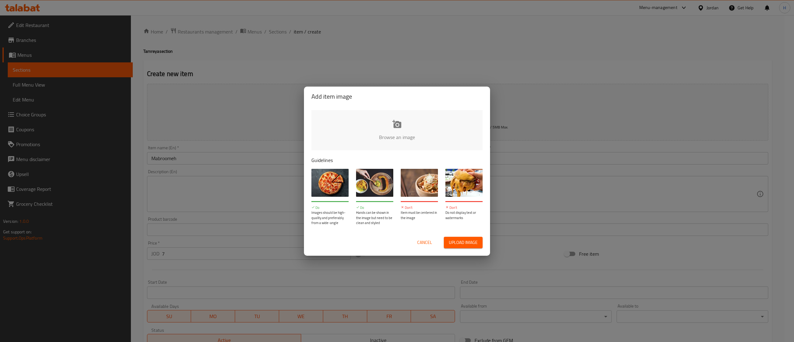 This screenshot has height=342, width=794. I want to click on p: Item must be centered in the image, so click(419, 215).